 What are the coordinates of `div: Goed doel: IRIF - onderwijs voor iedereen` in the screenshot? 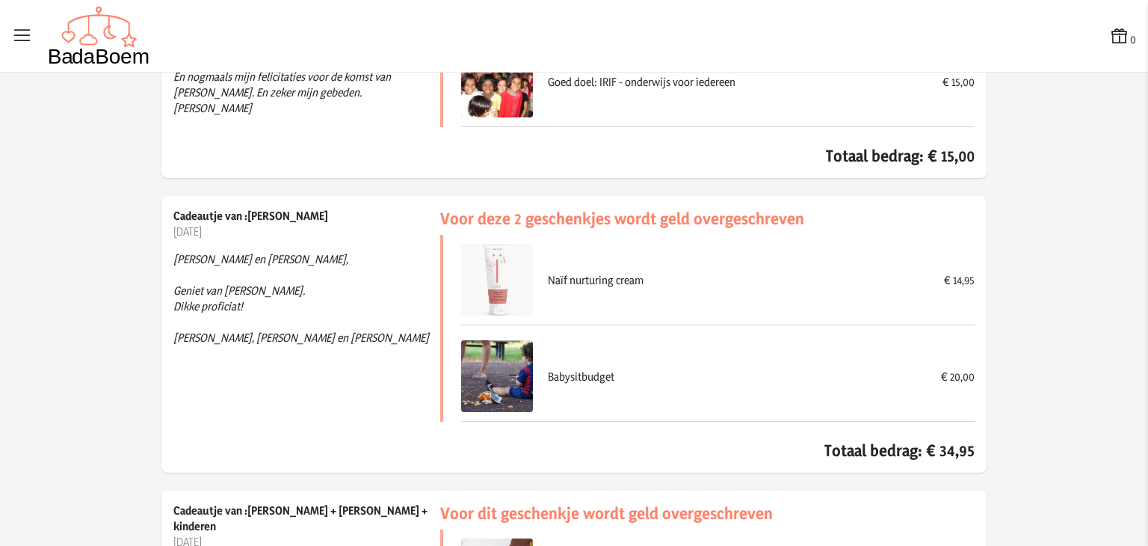 It's located at (738, 81).